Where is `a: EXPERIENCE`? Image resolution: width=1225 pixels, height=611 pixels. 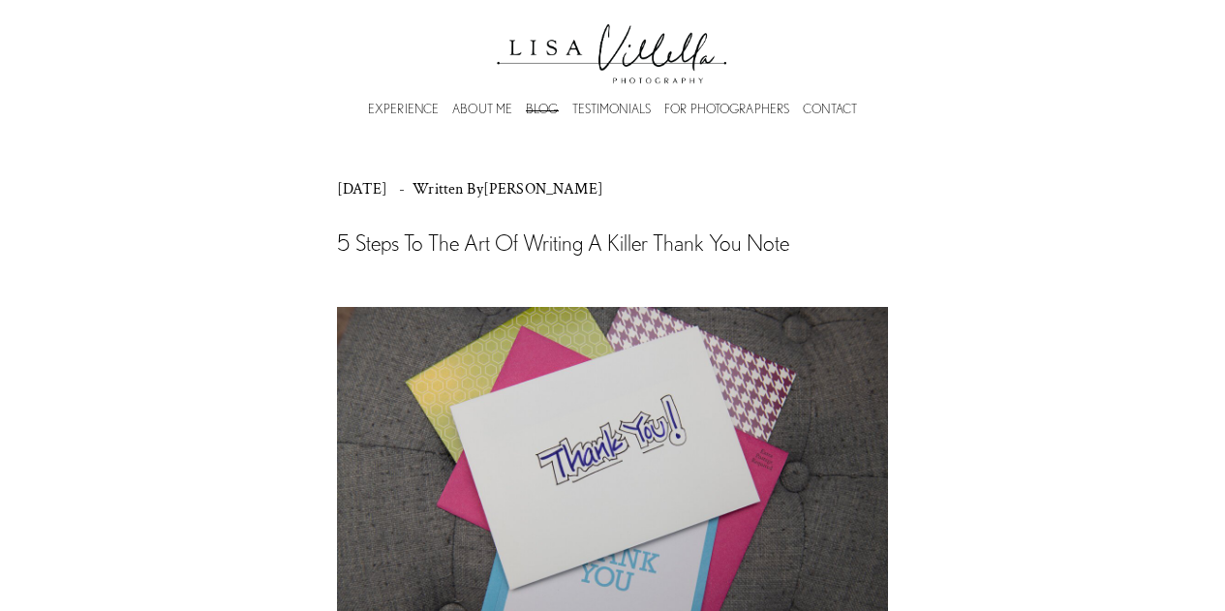 a: EXPERIENCE is located at coordinates (403, 109).